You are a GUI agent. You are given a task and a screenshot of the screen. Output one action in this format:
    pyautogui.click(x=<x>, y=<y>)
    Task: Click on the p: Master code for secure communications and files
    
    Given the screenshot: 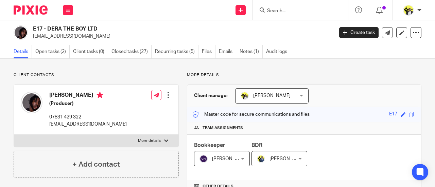 What is the action you would take?
    pyautogui.click(x=251, y=115)
    